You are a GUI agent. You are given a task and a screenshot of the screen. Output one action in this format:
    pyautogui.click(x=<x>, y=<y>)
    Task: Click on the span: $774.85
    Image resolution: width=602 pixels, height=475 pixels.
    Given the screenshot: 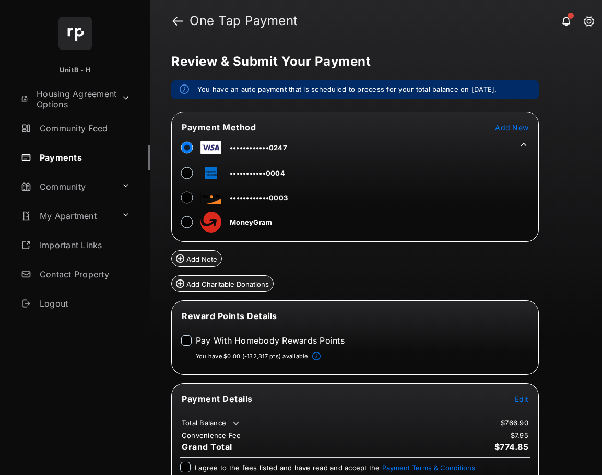 What is the action you would take?
    pyautogui.click(x=511, y=447)
    